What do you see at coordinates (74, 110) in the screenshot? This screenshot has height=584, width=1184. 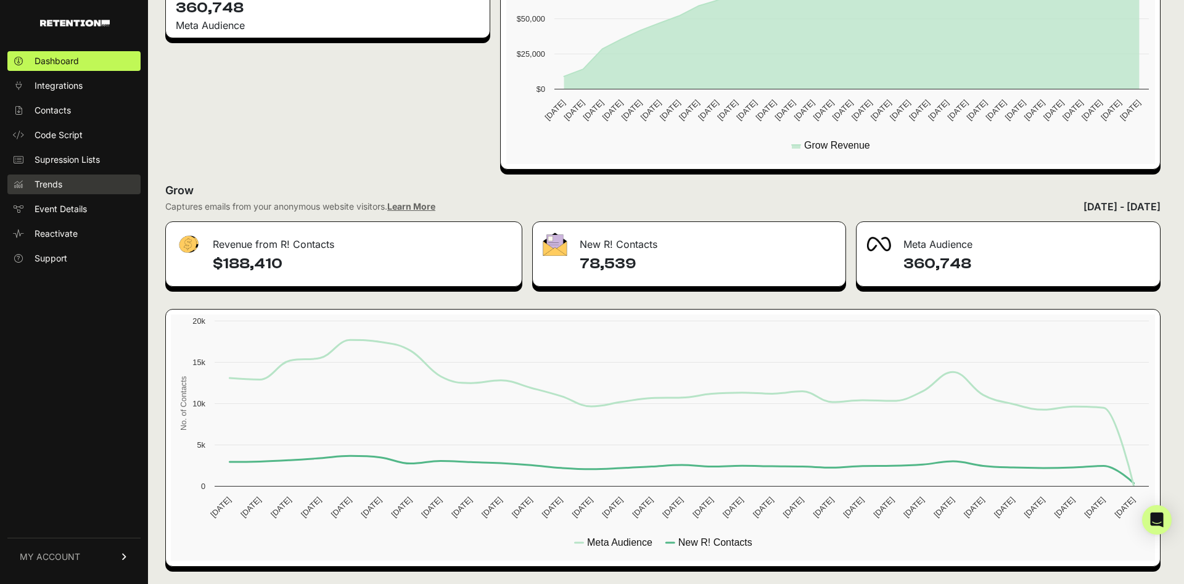 I see `a: Contacts` at bounding box center [74, 110].